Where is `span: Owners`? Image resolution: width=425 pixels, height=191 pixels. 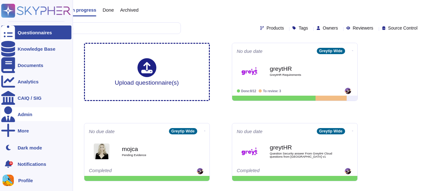
span: Owners is located at coordinates (331, 28).